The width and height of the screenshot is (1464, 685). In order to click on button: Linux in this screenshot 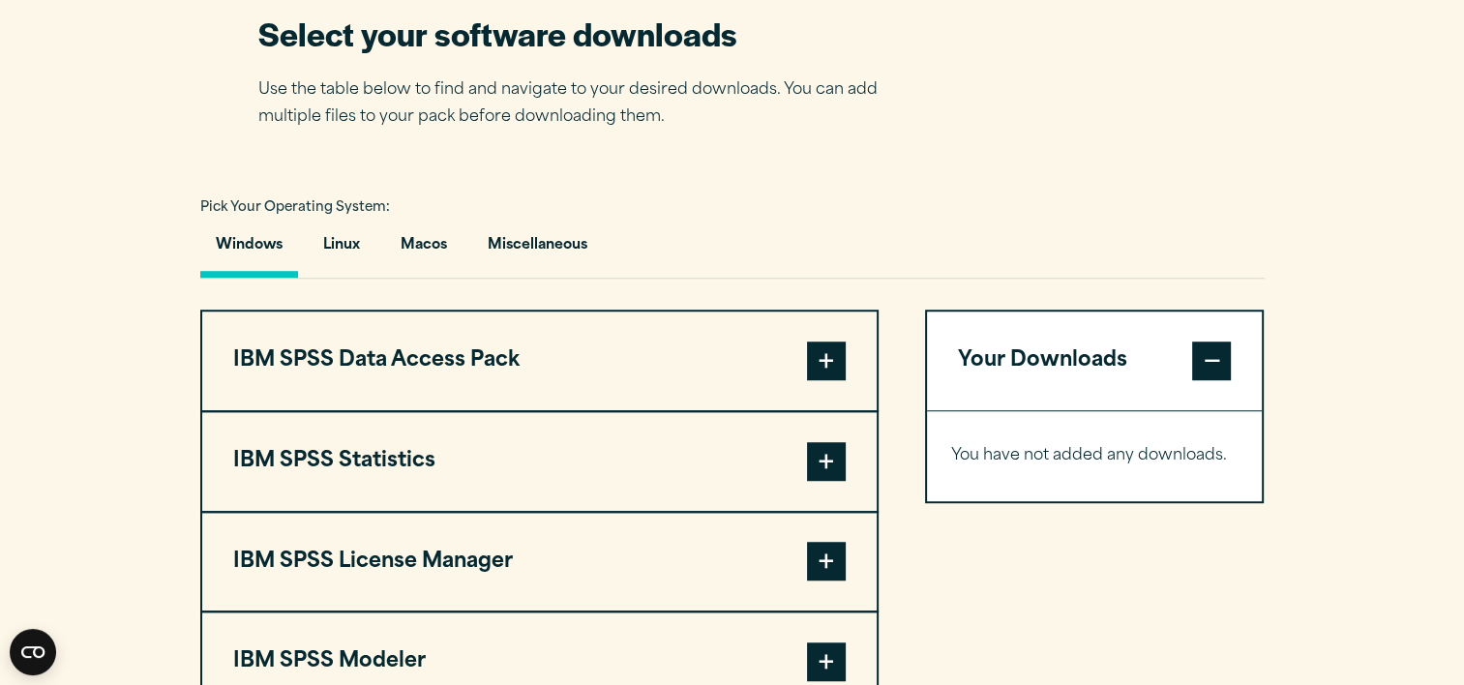, I will do `click(342, 250)`.